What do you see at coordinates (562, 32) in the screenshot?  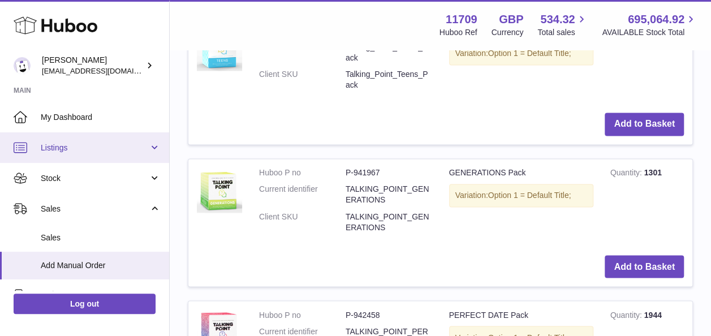 I see `span: Total sales` at bounding box center [562, 32].